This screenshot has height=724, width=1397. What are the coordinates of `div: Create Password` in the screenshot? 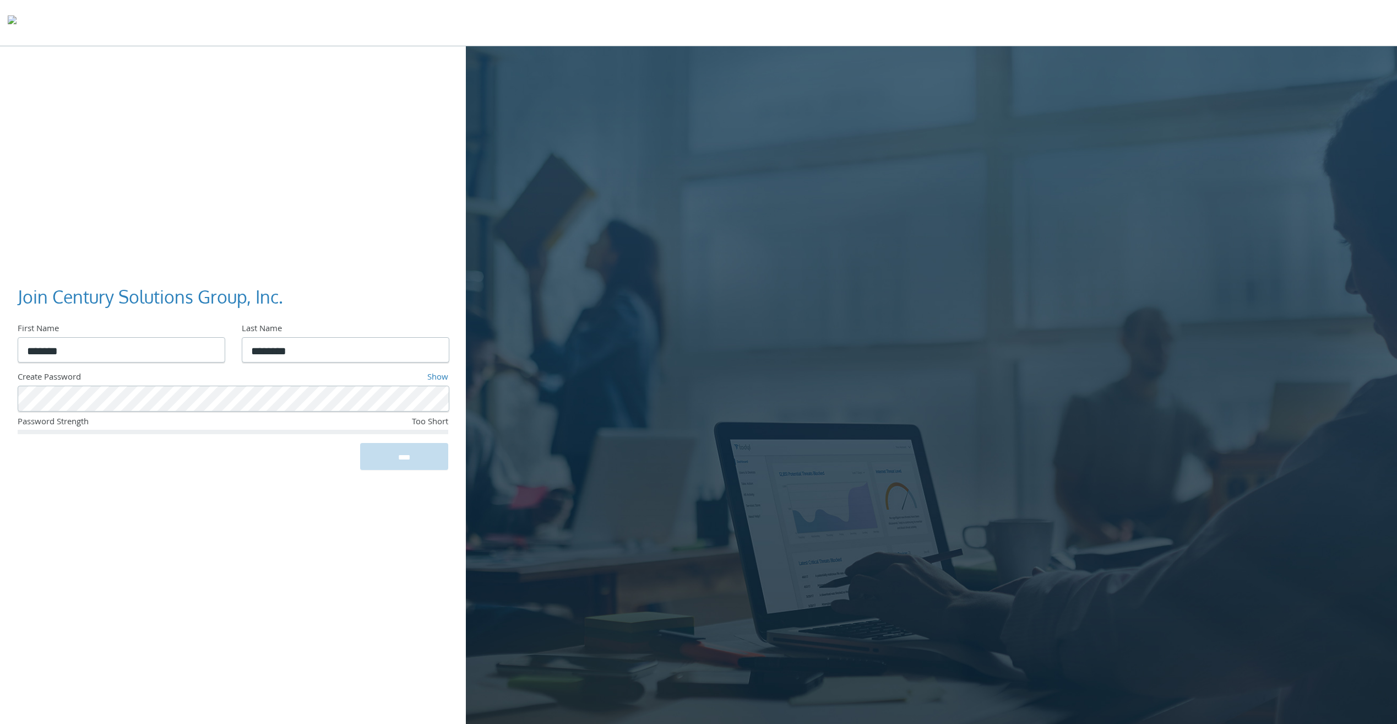 It's located at (156, 378).